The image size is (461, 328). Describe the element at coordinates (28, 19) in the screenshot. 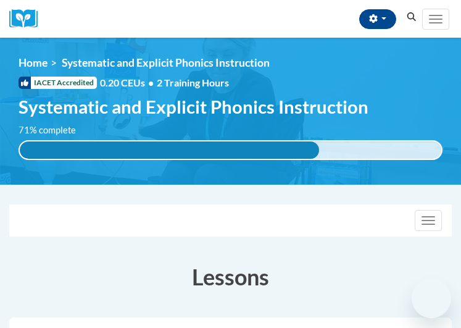

I see `a: Cox Campus` at that location.